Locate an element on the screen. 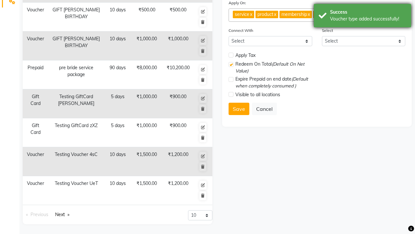 The height and width of the screenshot is (234, 415). td: ₹8,000.00 is located at coordinates (147, 75).